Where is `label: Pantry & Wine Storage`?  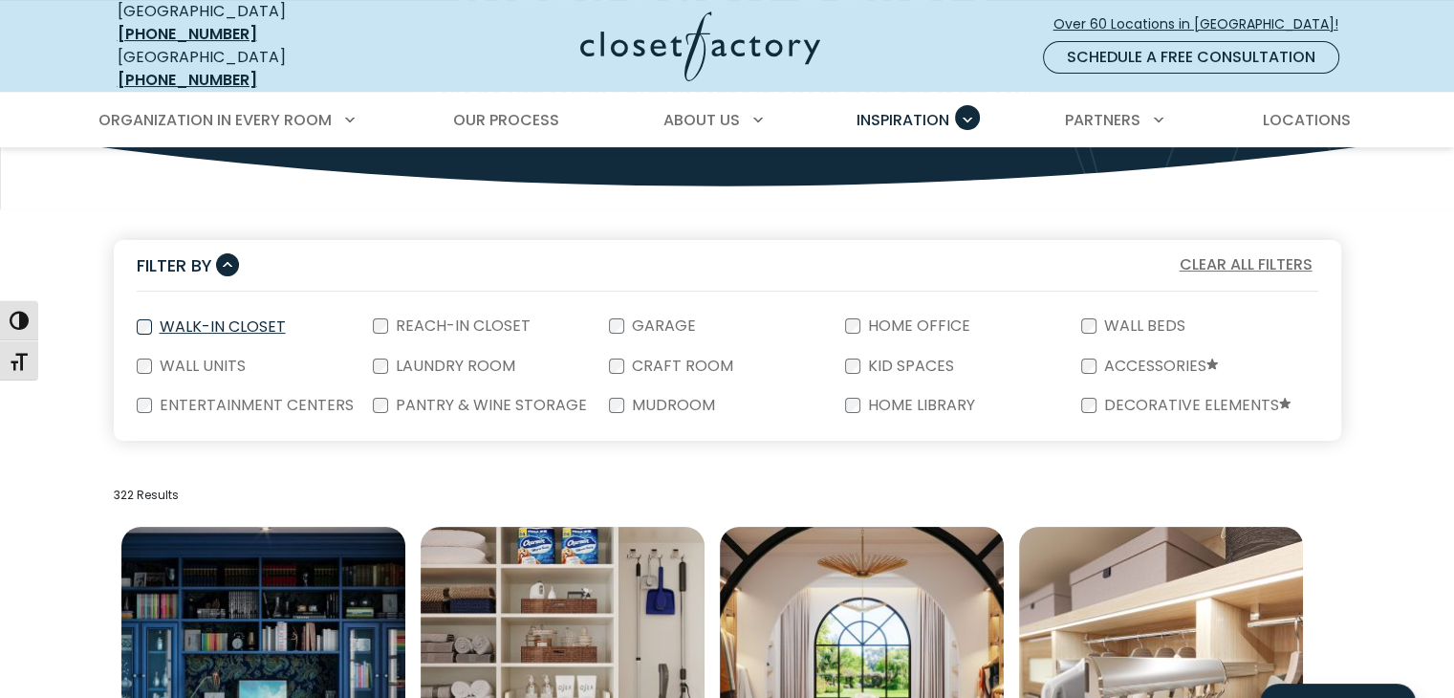 label: Pantry & Wine Storage is located at coordinates (489, 405).